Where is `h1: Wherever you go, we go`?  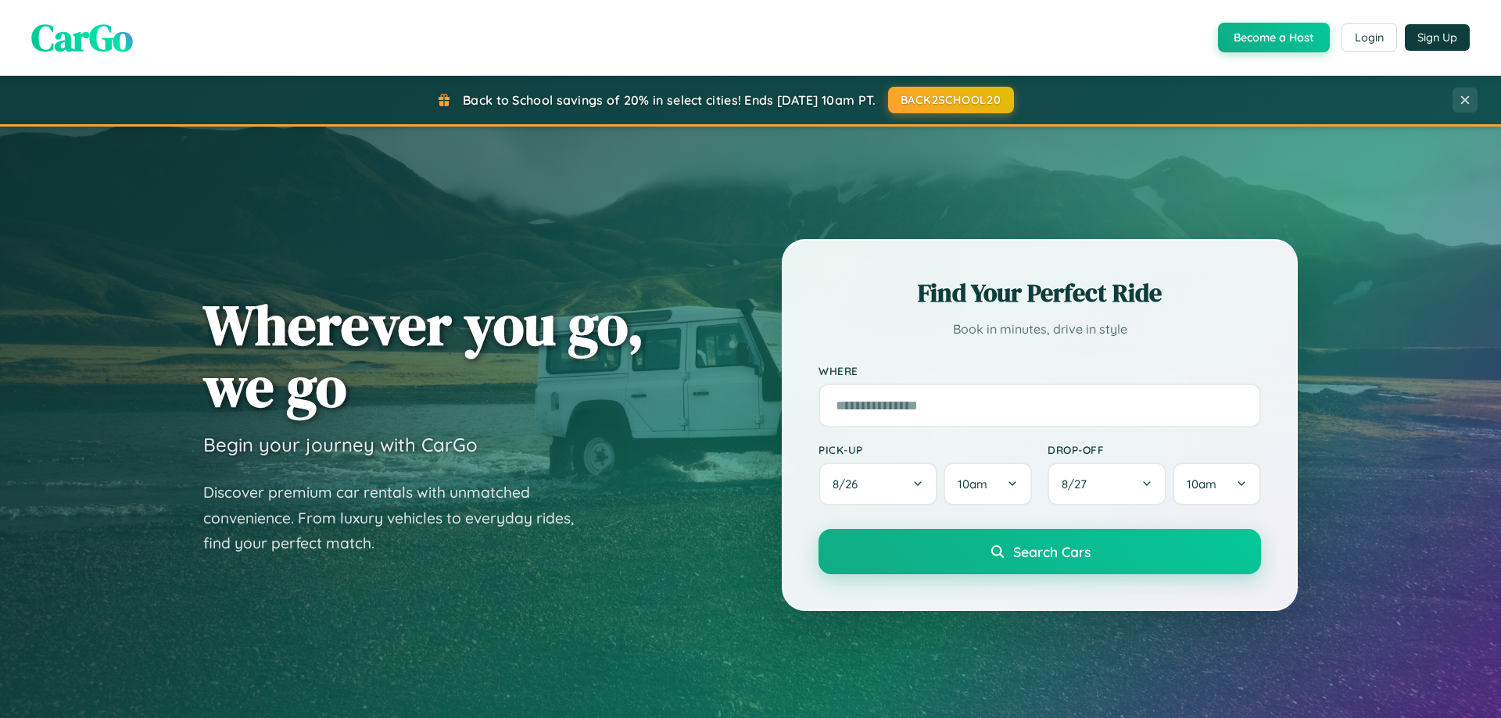 h1: Wherever you go, we go is located at coordinates (424, 356).